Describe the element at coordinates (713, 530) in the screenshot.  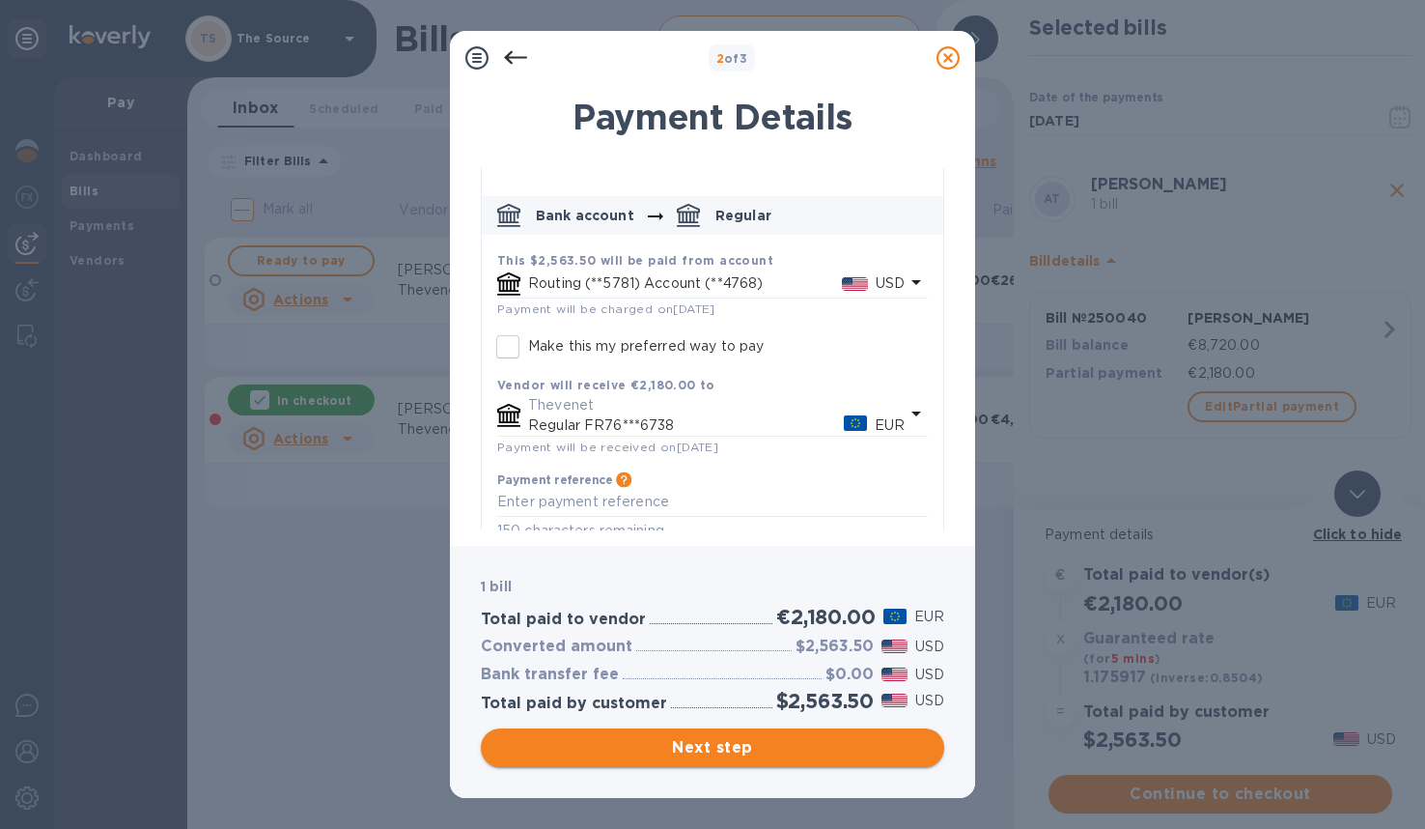
I see `p: 150 characters remaining` at that location.